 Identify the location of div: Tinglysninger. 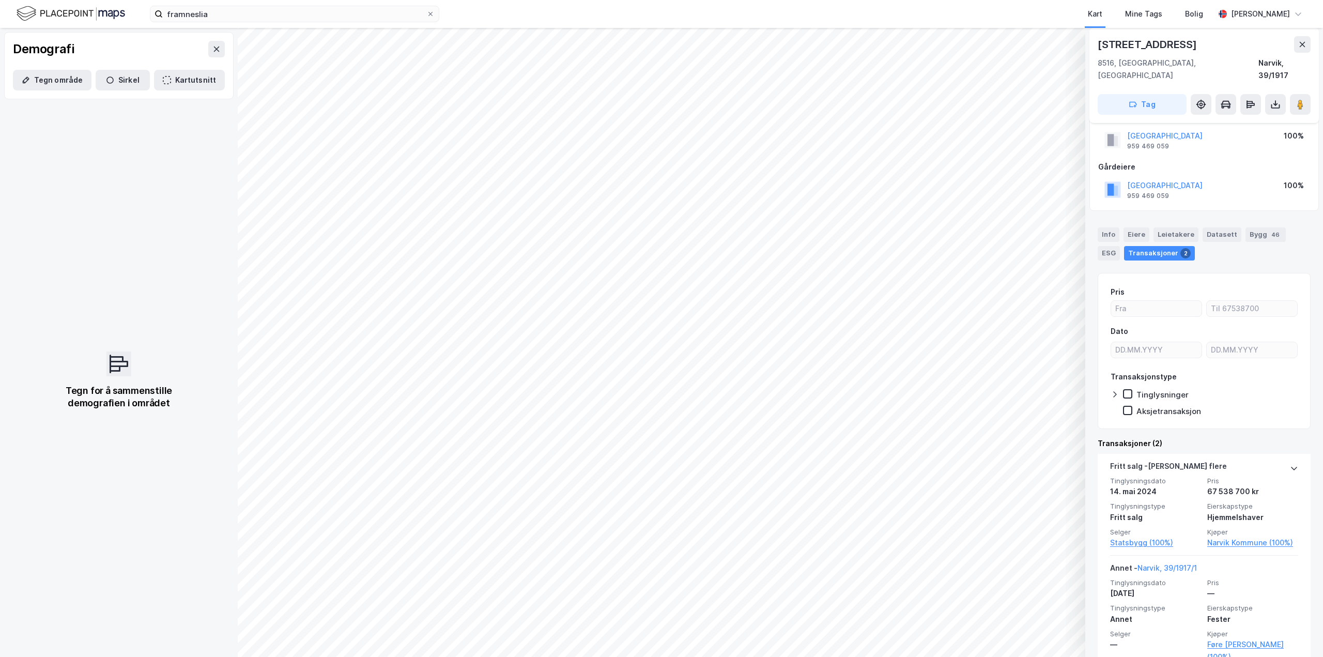
(1162, 394).